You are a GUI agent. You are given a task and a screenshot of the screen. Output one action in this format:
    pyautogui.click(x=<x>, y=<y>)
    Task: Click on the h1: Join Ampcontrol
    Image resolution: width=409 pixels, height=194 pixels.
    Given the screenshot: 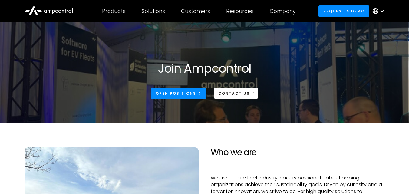 What is the action you would take?
    pyautogui.click(x=204, y=68)
    